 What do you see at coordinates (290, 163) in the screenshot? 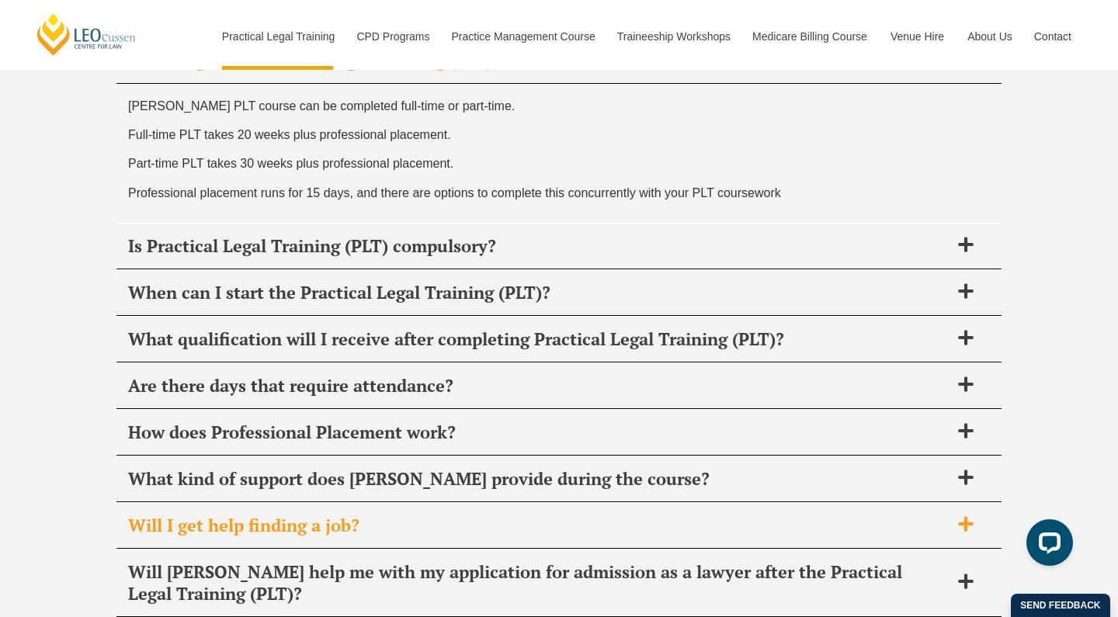
I see `span: Part-time PLT takes 30 weeks plus professional placement.` at bounding box center [290, 163].